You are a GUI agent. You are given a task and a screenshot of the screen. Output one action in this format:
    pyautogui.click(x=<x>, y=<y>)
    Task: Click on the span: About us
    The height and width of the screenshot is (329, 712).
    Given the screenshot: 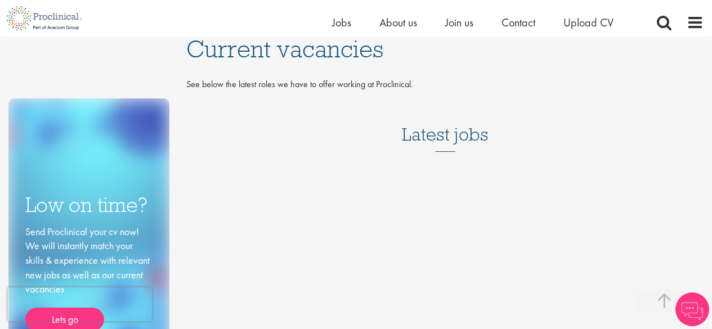 What is the action you would take?
    pyautogui.click(x=398, y=23)
    